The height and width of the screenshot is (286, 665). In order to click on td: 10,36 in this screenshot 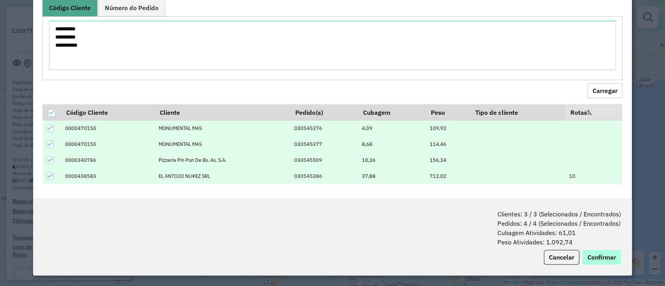, I will do `click(392, 160)`.